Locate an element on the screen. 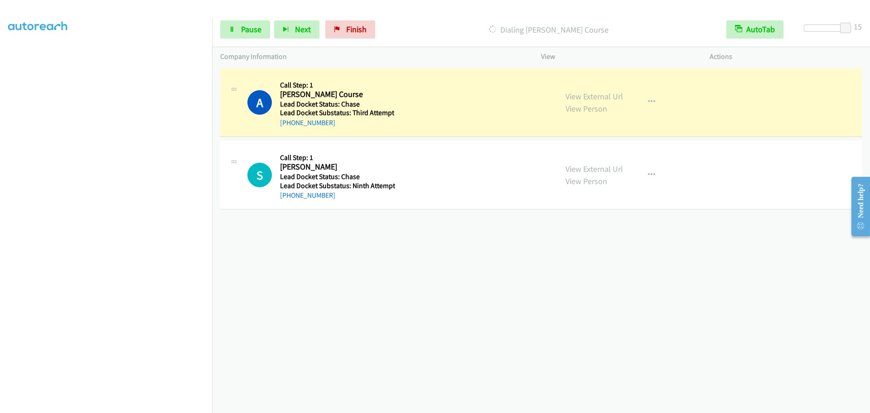 The width and height of the screenshot is (870, 413). h1: A is located at coordinates (260, 102).